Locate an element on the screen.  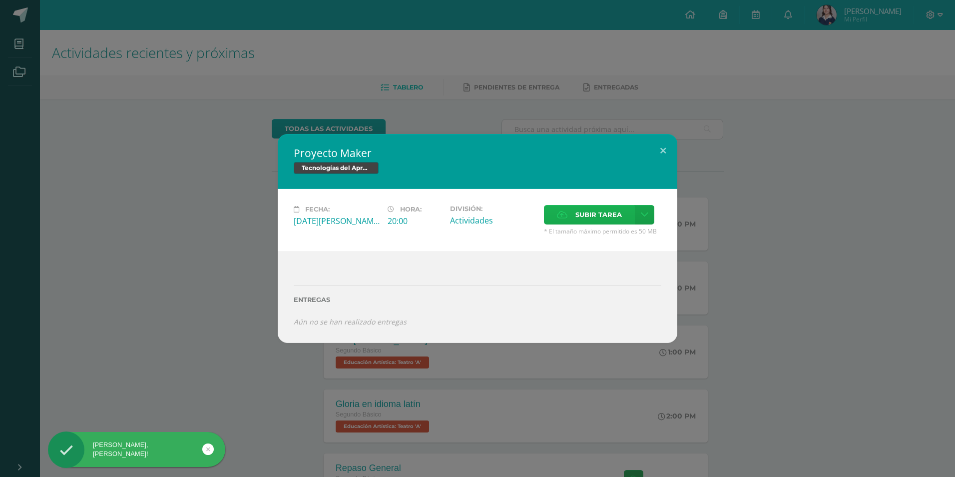
span: * El tamaño máximo permitido es 50 MB is located at coordinates (603, 231).